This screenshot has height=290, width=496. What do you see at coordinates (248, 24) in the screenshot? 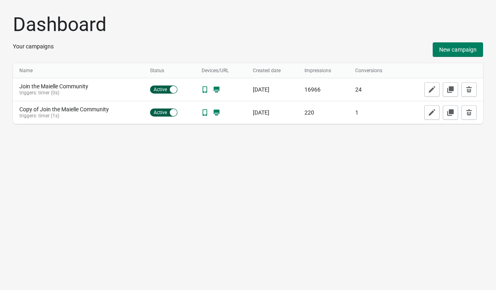
I see `h1: Dashboard` at bounding box center [248, 24].